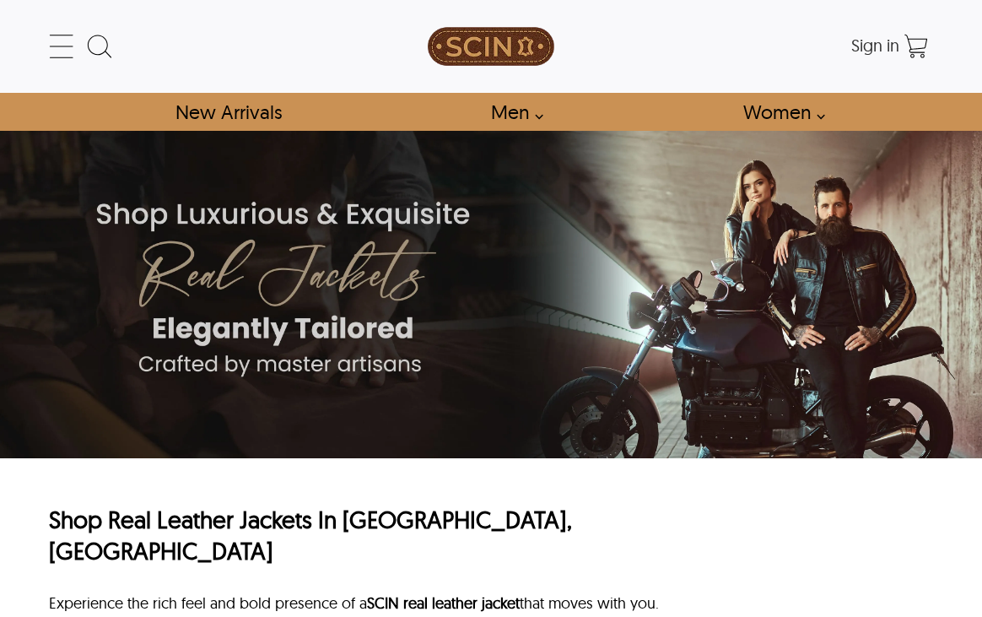  I want to click on a: shop men's leather jackets, so click(512, 111).